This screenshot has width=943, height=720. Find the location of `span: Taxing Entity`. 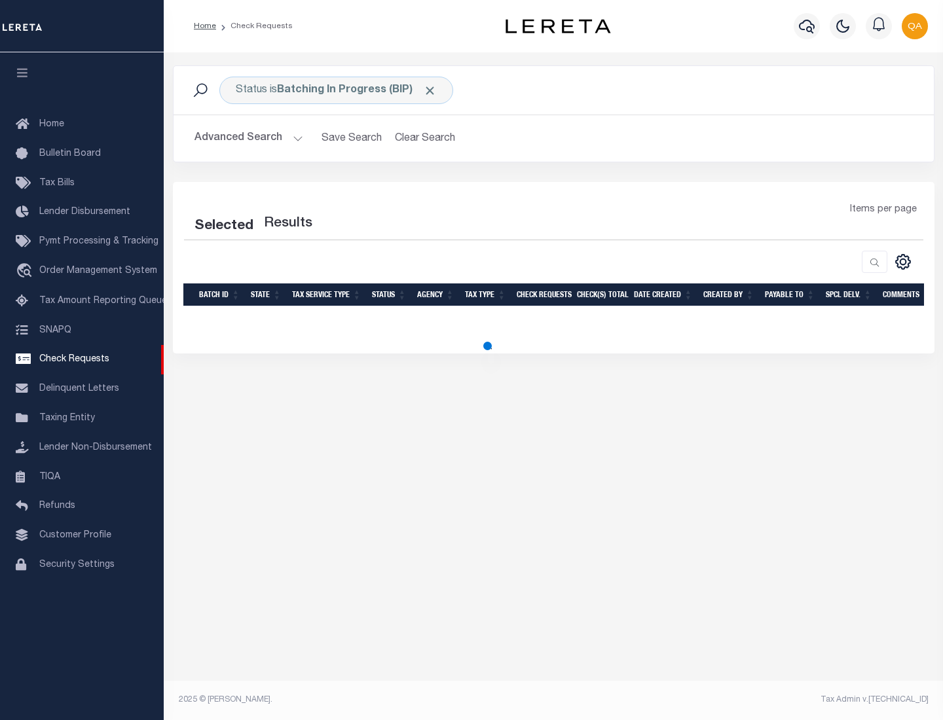

span: Taxing Entity is located at coordinates (67, 418).